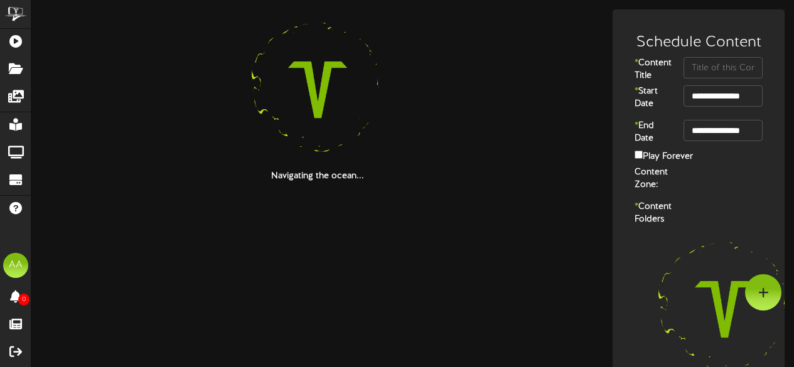 The image size is (794, 367). I want to click on label: Content Title, so click(650, 70).